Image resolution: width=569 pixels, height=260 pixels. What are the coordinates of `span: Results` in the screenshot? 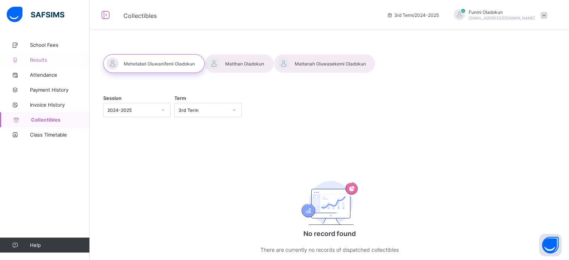 It's located at (60, 60).